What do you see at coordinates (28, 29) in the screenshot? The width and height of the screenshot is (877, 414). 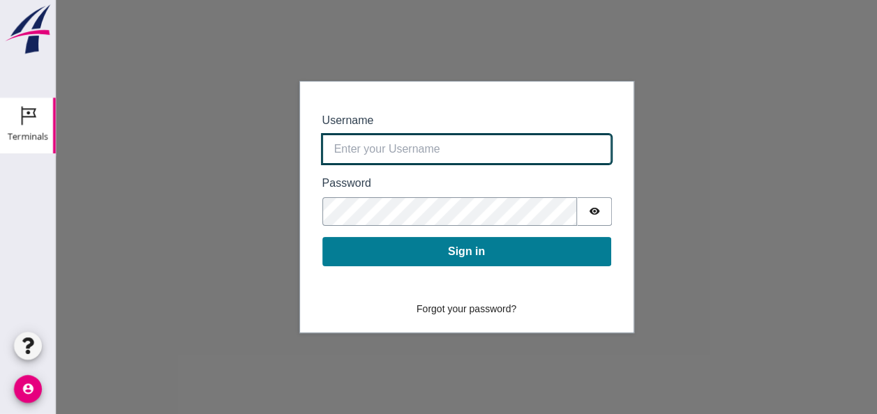 I see `img: logo-small.a267ee39.svg` at bounding box center [28, 29].